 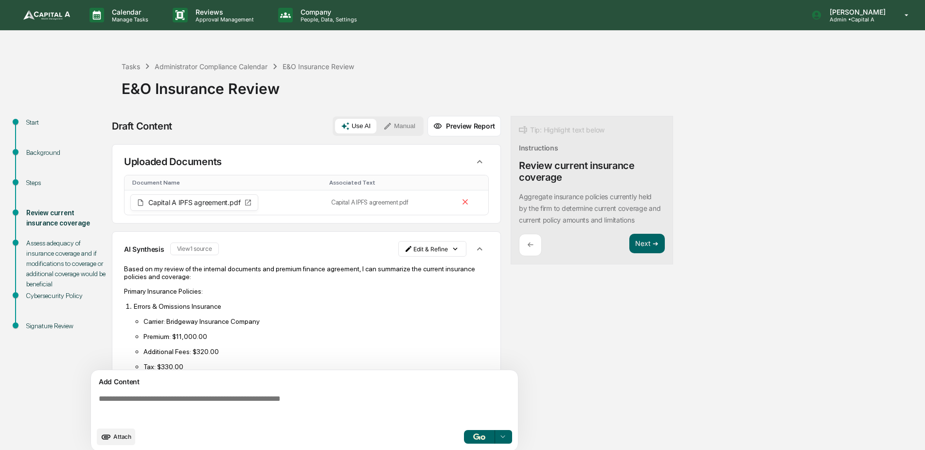 I want to click on button: upload document, so click(x=116, y=436).